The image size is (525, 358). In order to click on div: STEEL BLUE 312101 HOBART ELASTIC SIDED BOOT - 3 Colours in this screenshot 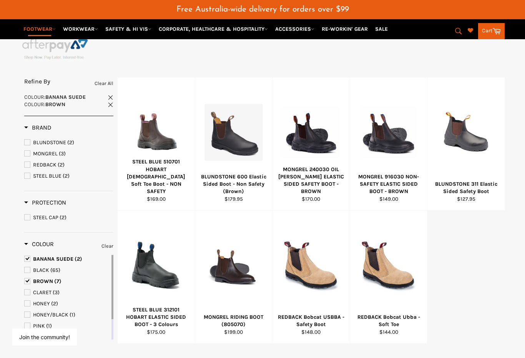, I will do `click(156, 317)`.